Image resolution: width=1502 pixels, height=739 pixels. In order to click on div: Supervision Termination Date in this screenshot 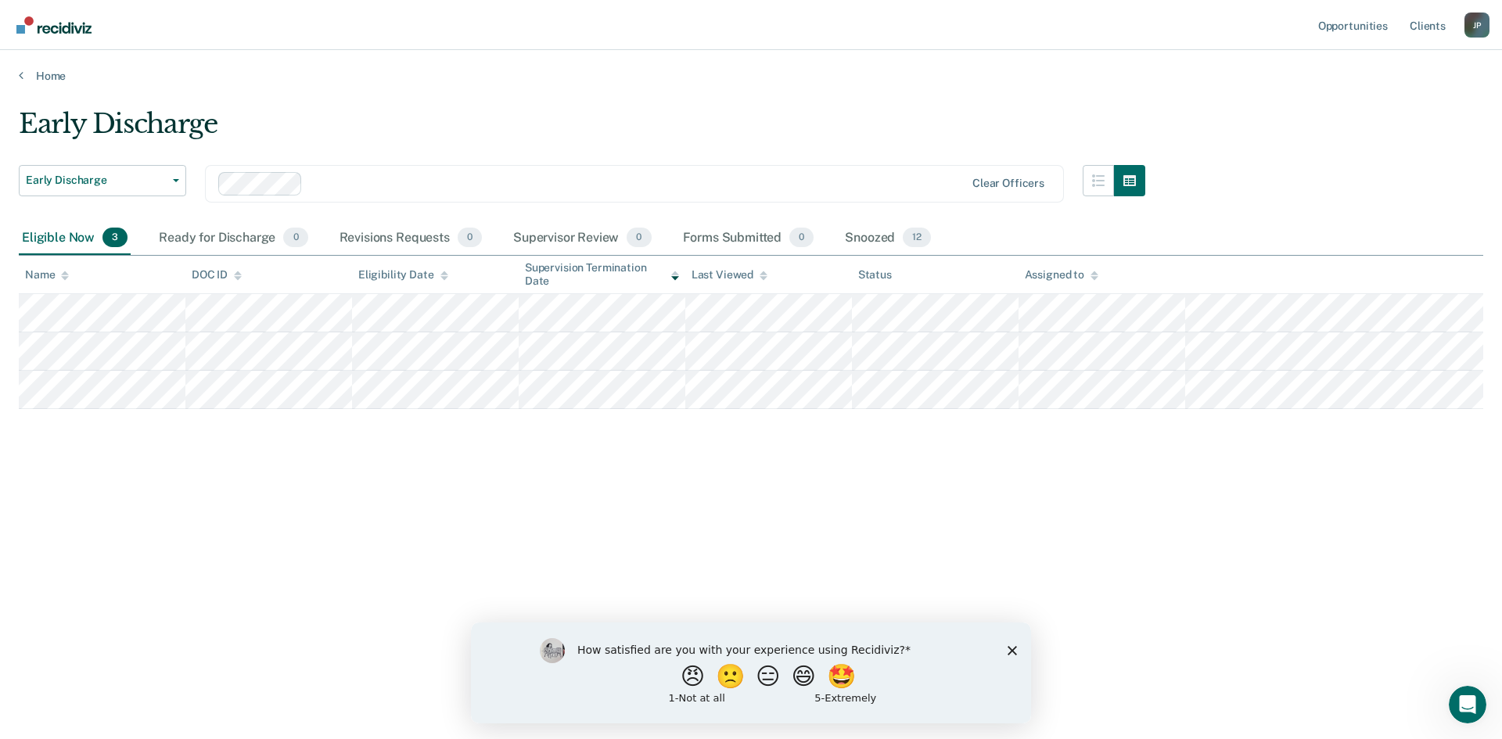, I will do `click(601, 275)`.